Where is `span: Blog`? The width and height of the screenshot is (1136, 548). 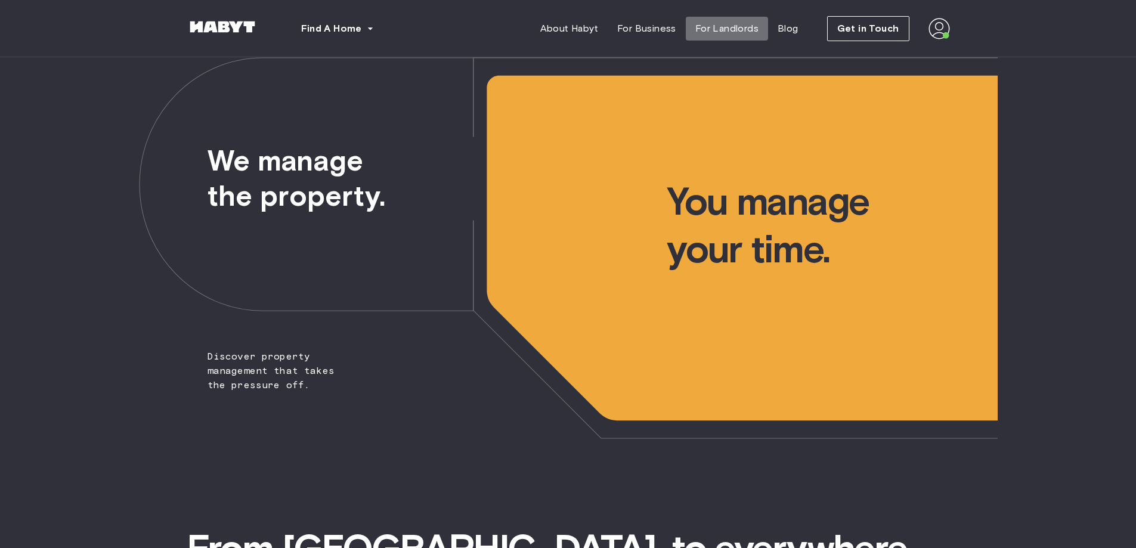 span: Blog is located at coordinates (788, 29).